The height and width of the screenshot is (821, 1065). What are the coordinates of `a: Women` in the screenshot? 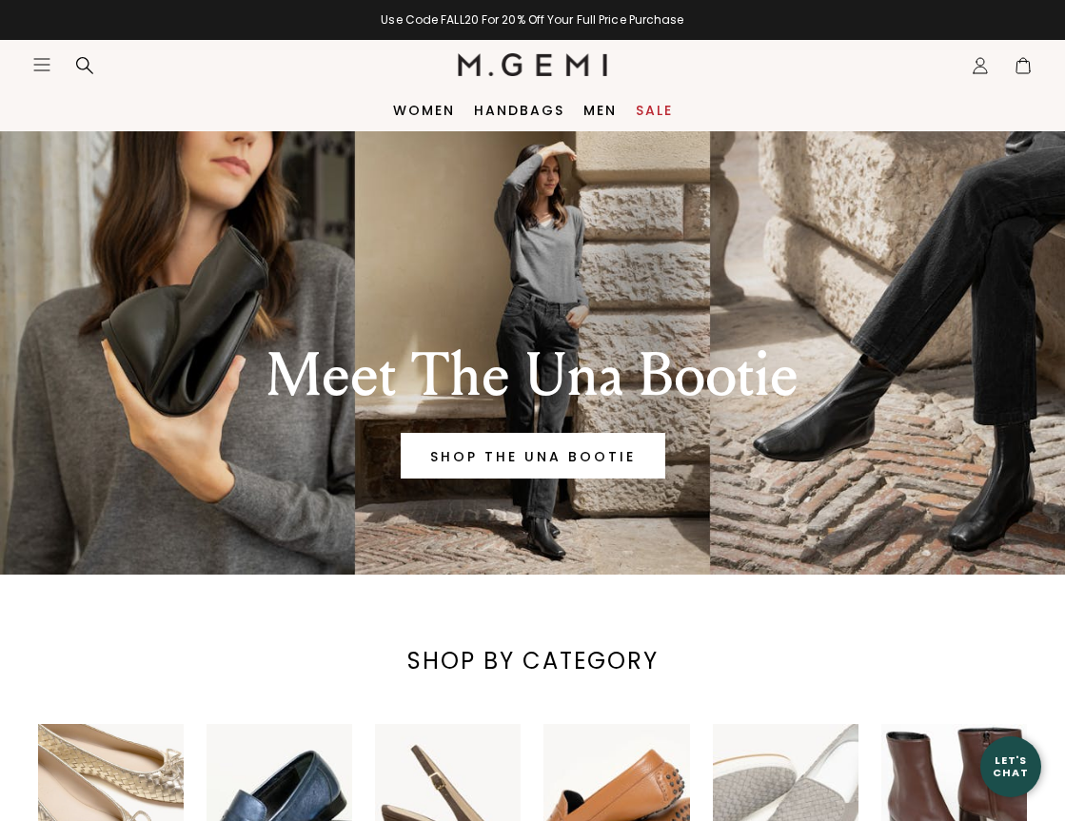 It's located at (424, 110).